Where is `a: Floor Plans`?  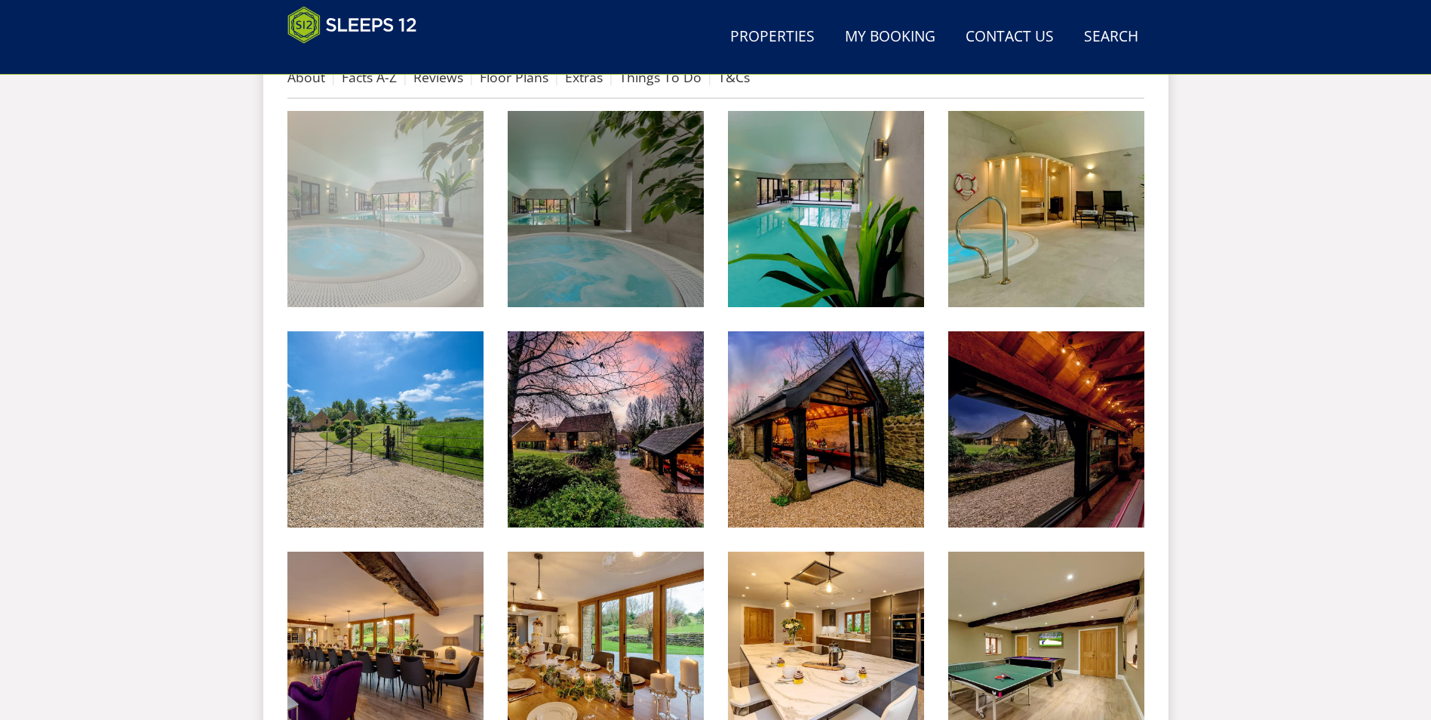
a: Floor Plans is located at coordinates (514, 77).